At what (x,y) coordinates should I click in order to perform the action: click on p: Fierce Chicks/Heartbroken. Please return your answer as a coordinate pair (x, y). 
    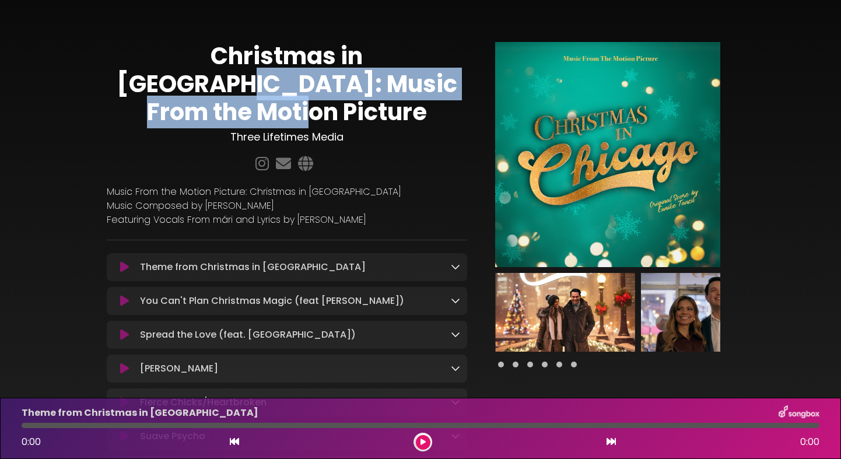
    Looking at the image, I should click on (203, 403).